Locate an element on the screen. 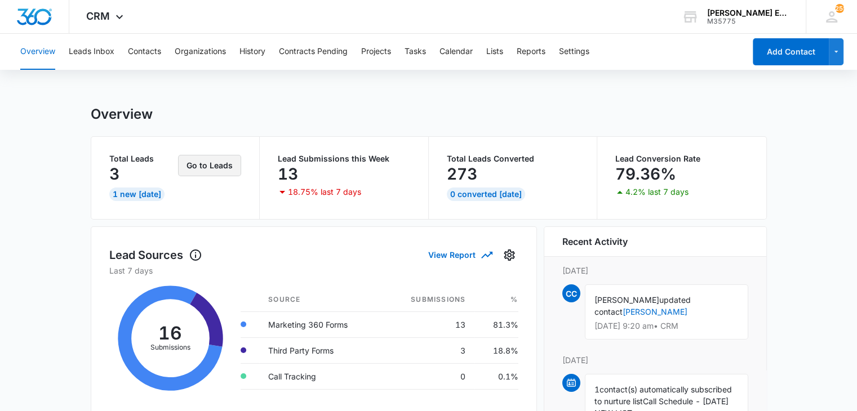 This screenshot has height=411, width=857. td: 13 is located at coordinates (428, 325).